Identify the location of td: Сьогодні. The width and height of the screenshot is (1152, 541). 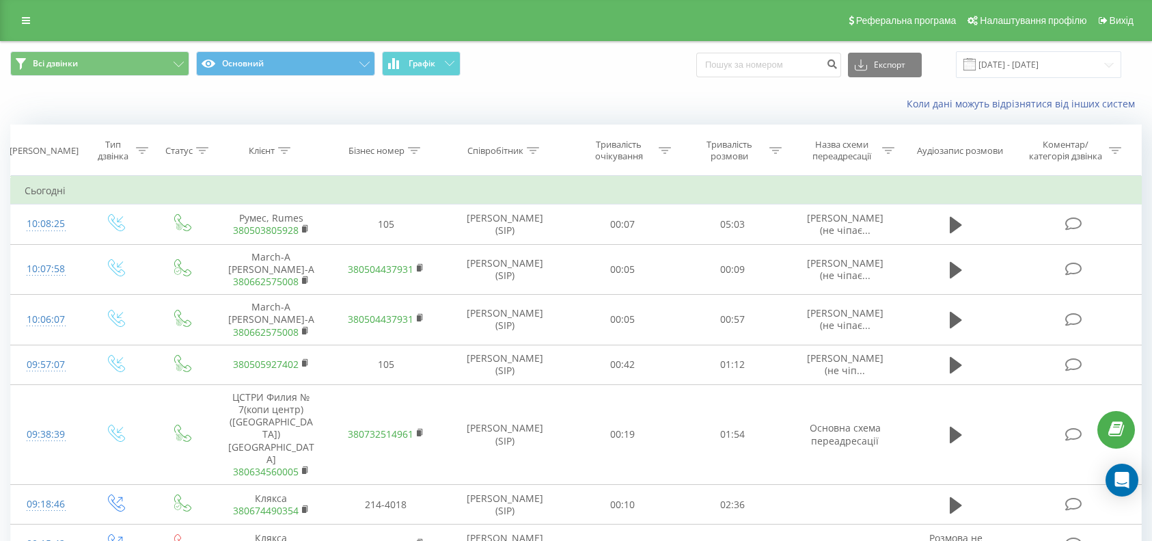
(576, 191).